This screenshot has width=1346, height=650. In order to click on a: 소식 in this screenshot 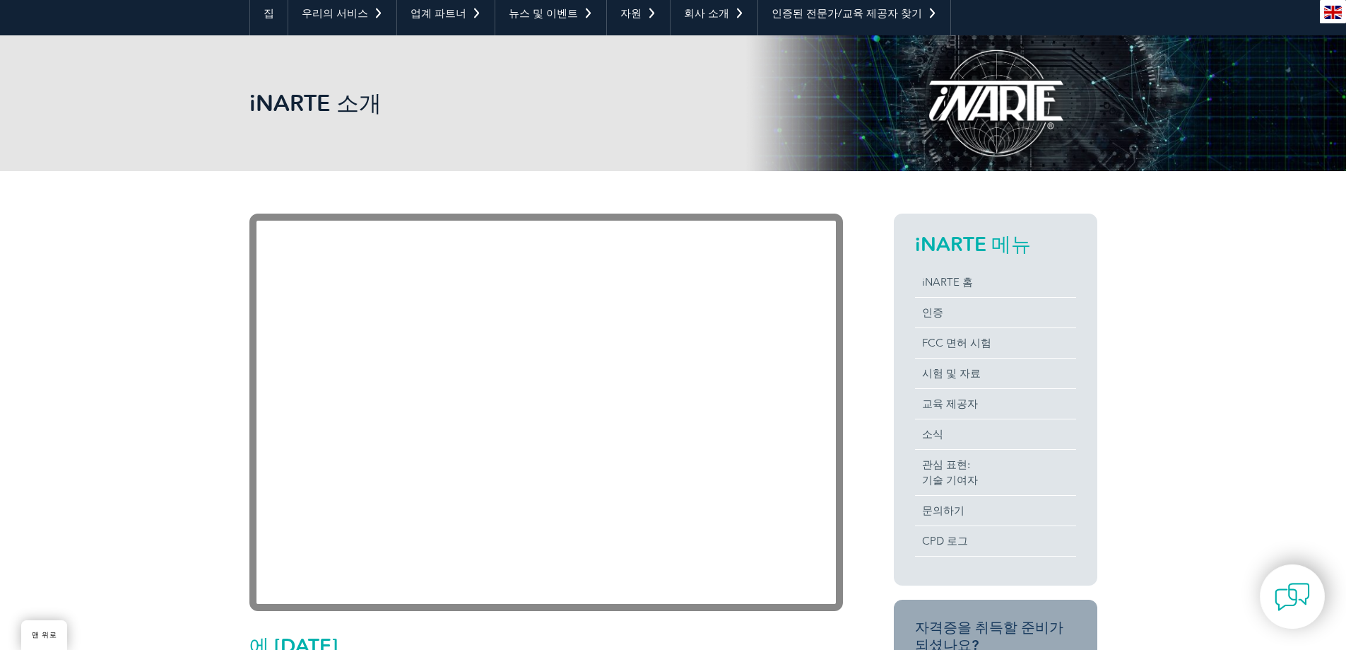, I will do `click(996, 434)`.